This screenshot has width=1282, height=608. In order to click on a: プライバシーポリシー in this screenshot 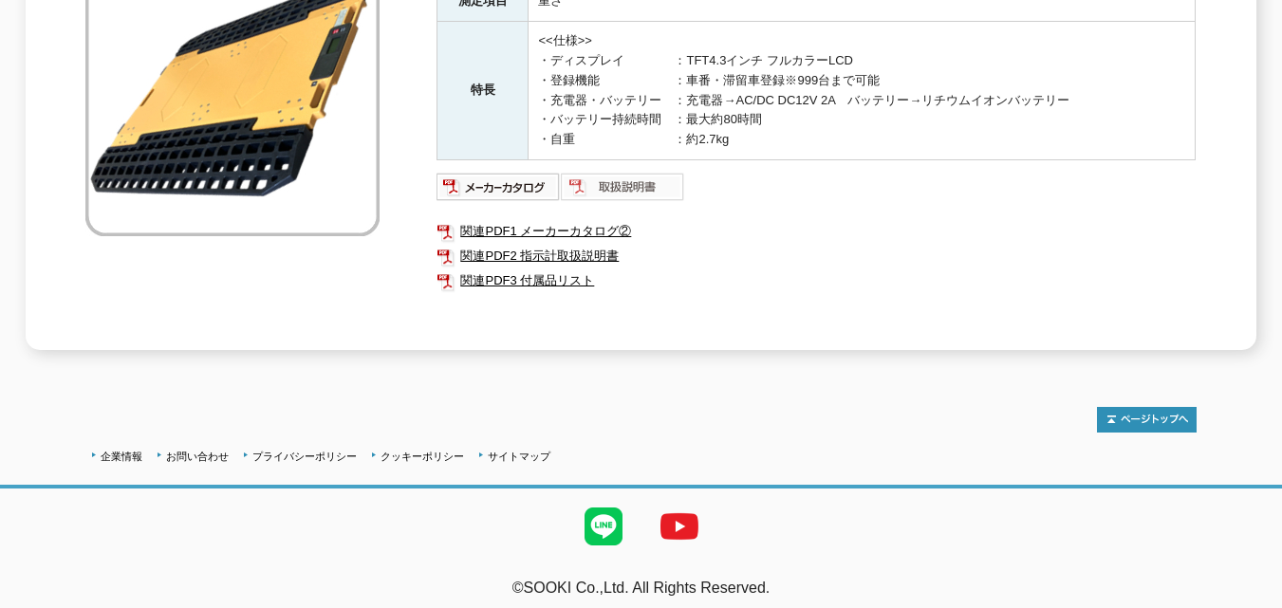, I will do `click(305, 456)`.